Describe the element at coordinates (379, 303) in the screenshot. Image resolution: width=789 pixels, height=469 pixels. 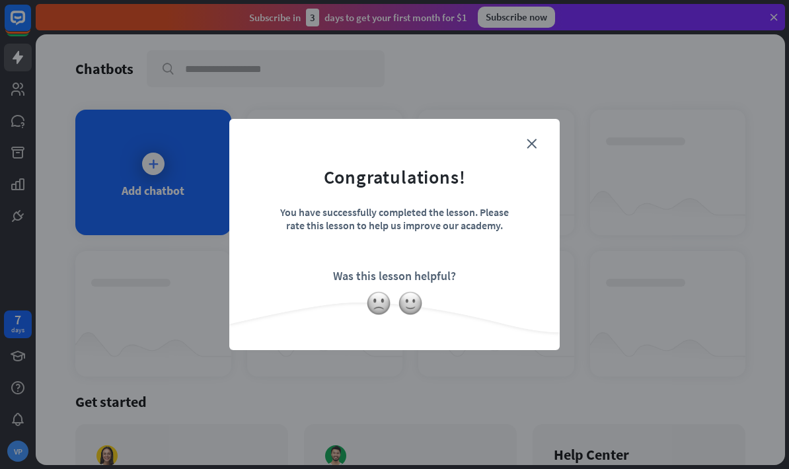
I see `img: slightly-frowning-face` at that location.